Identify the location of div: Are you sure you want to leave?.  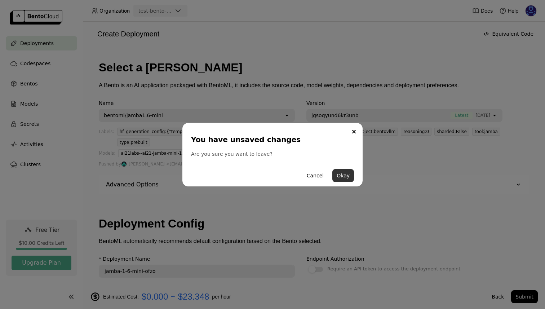
(273, 154).